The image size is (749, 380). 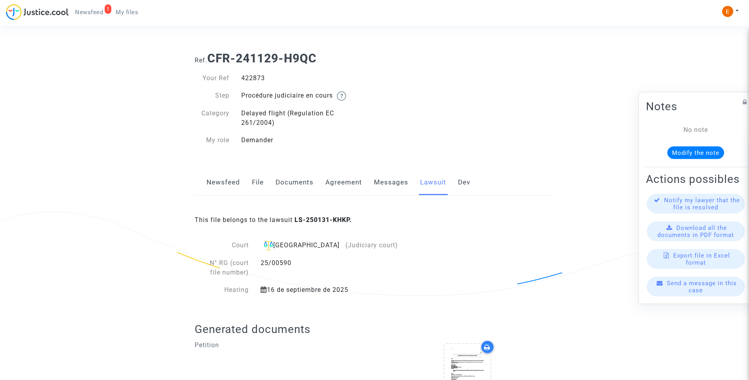 I want to click on div: Procédure judiciaire en cours, so click(x=305, y=96).